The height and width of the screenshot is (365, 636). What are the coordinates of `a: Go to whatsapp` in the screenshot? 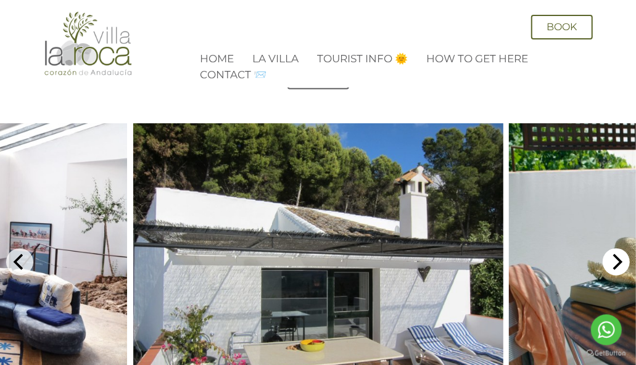 It's located at (607, 330).